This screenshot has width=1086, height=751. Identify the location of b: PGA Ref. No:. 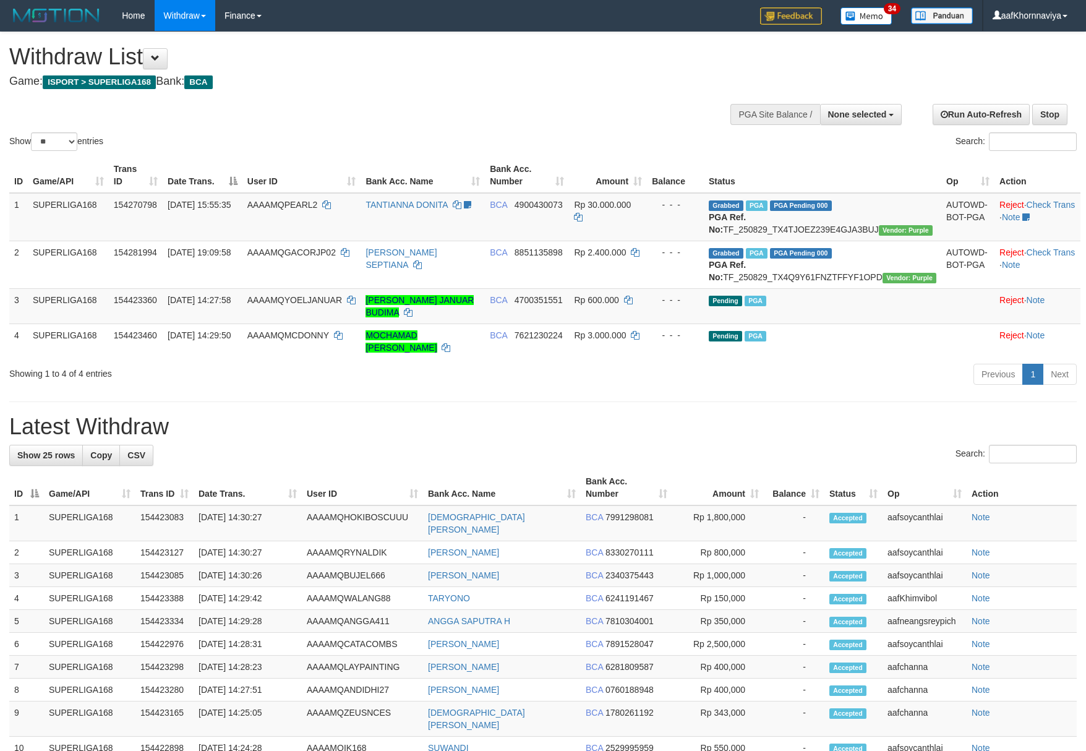
(727, 223).